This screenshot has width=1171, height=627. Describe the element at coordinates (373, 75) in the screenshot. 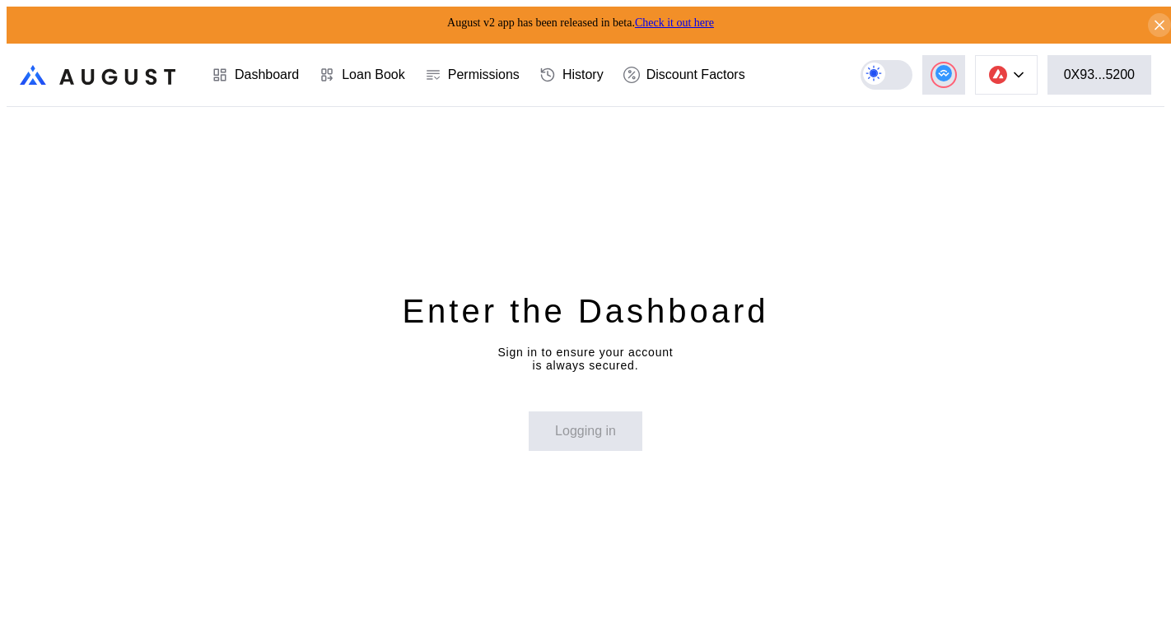

I see `div: Loan Book` at that location.